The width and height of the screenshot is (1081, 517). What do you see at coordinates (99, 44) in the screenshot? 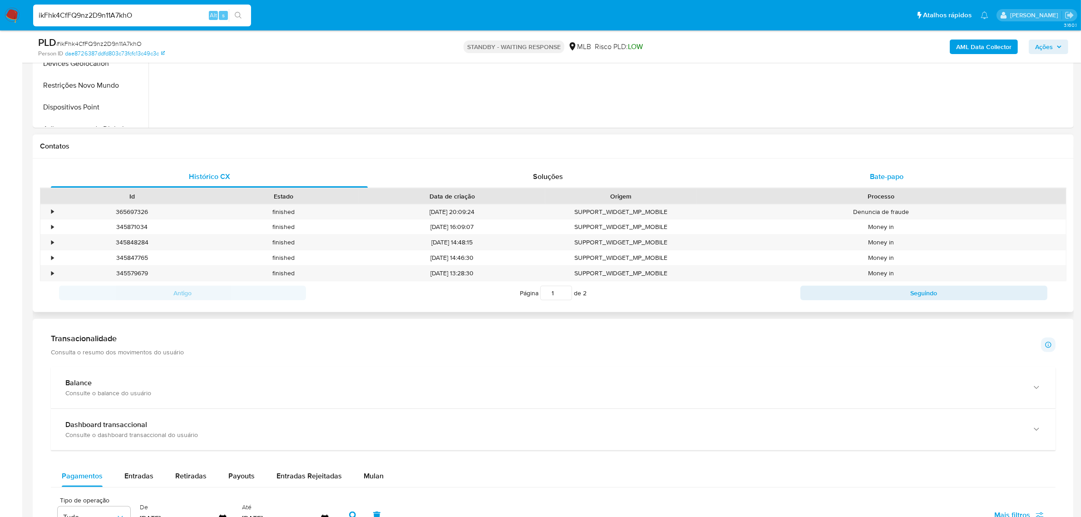
I see `span: # ikFhk4CfFQ9nz2D9n11A7khO` at bounding box center [99, 44].